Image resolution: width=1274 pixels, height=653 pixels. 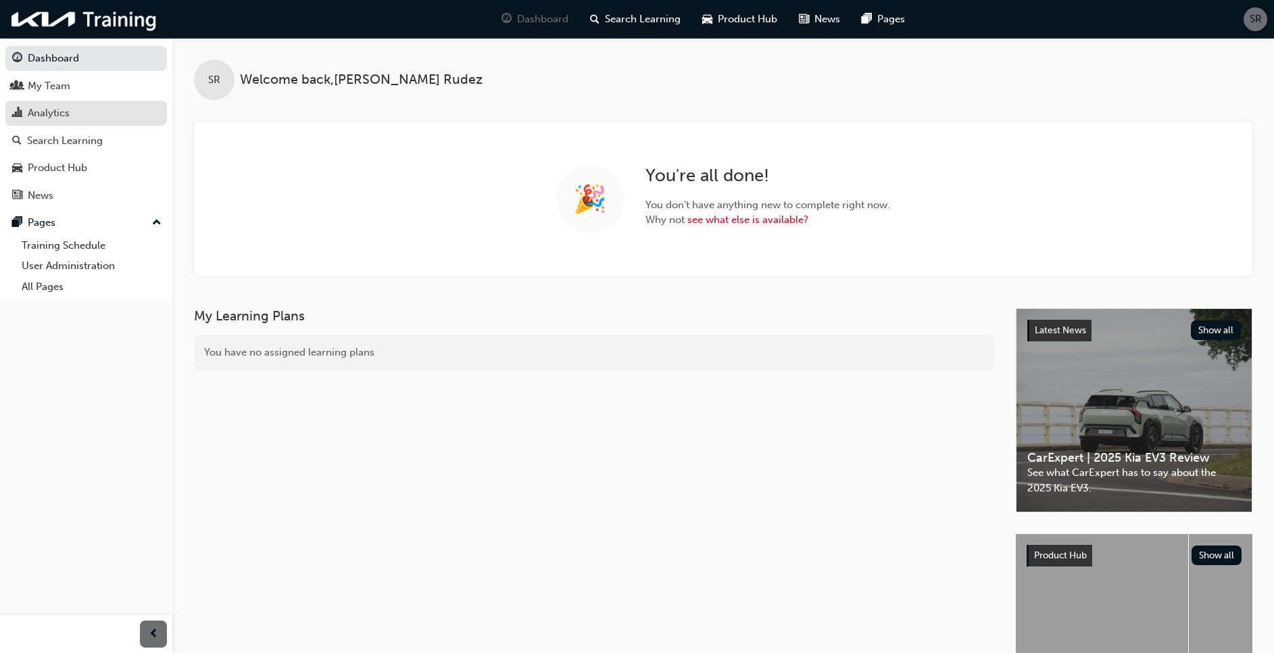 What do you see at coordinates (891, 19) in the screenshot?
I see `span: Pages` at bounding box center [891, 19].